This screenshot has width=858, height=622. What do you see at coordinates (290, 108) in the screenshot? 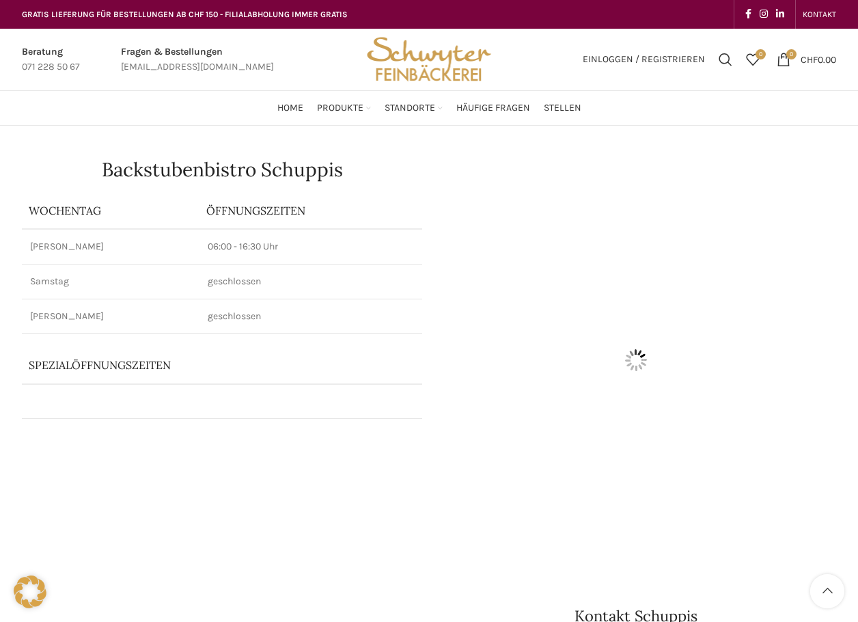
I see `a: Home` at bounding box center [290, 108].